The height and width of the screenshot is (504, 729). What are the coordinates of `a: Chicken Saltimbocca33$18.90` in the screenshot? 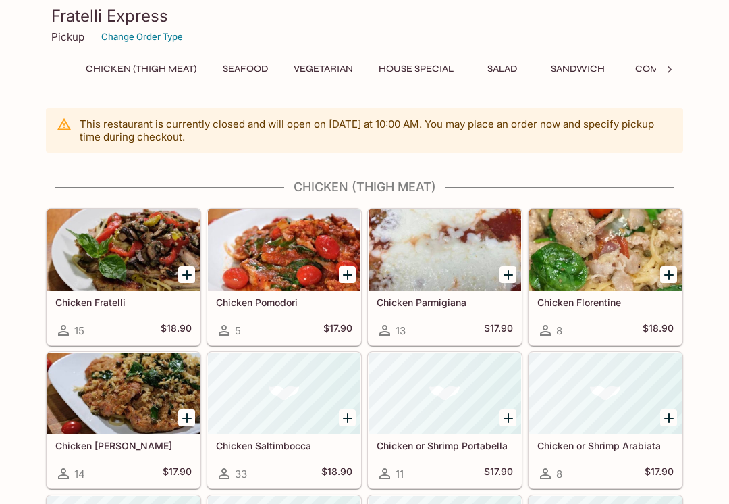 It's located at (284, 420).